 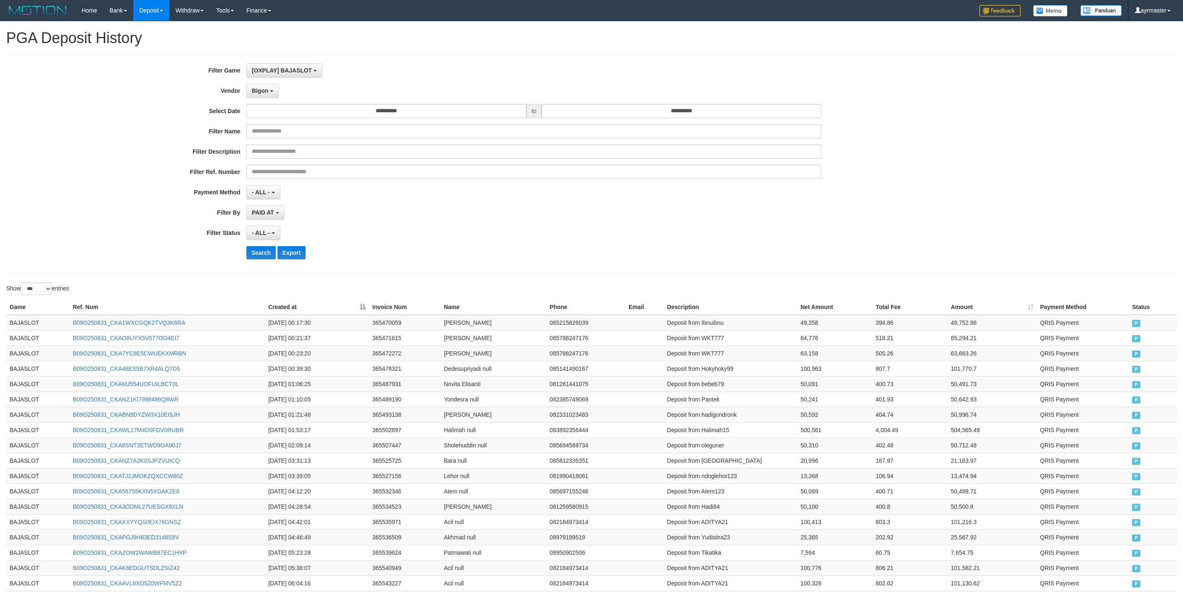 What do you see at coordinates (38, 307) in the screenshot?
I see `th: Game` at bounding box center [38, 307].